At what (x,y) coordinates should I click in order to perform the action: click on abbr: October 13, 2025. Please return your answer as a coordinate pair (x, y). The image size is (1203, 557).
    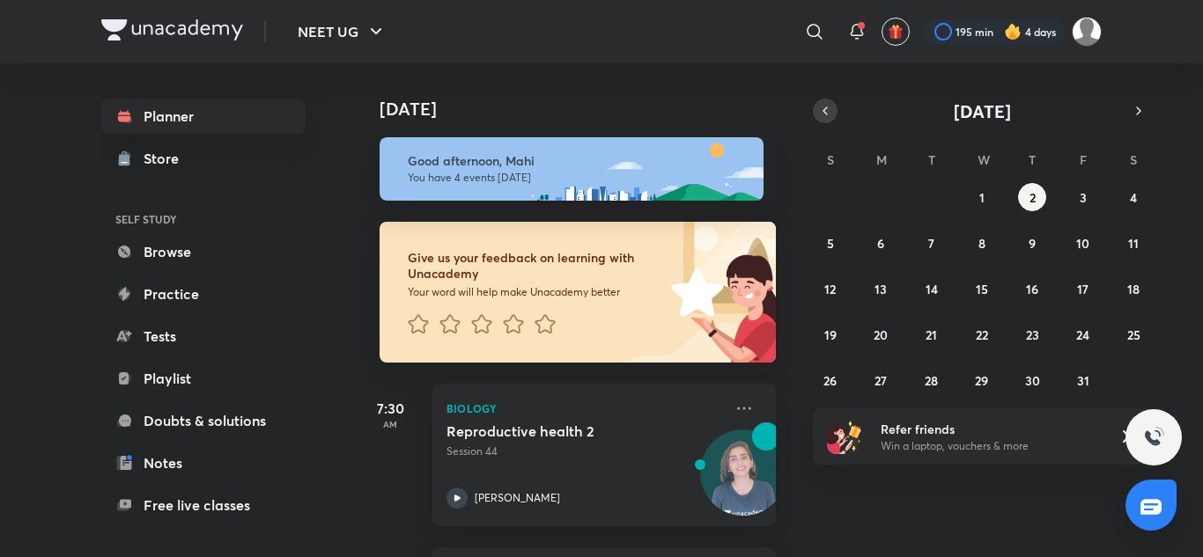
    Looking at the image, I should click on (880, 289).